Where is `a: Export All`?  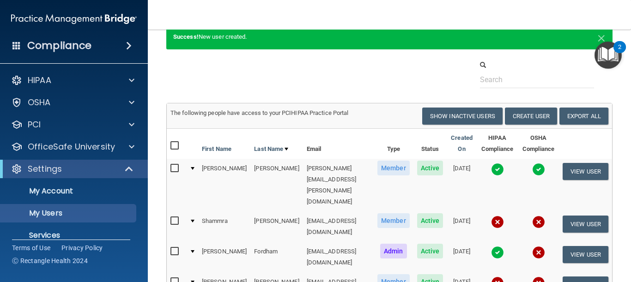
a: Export All is located at coordinates (584, 116).